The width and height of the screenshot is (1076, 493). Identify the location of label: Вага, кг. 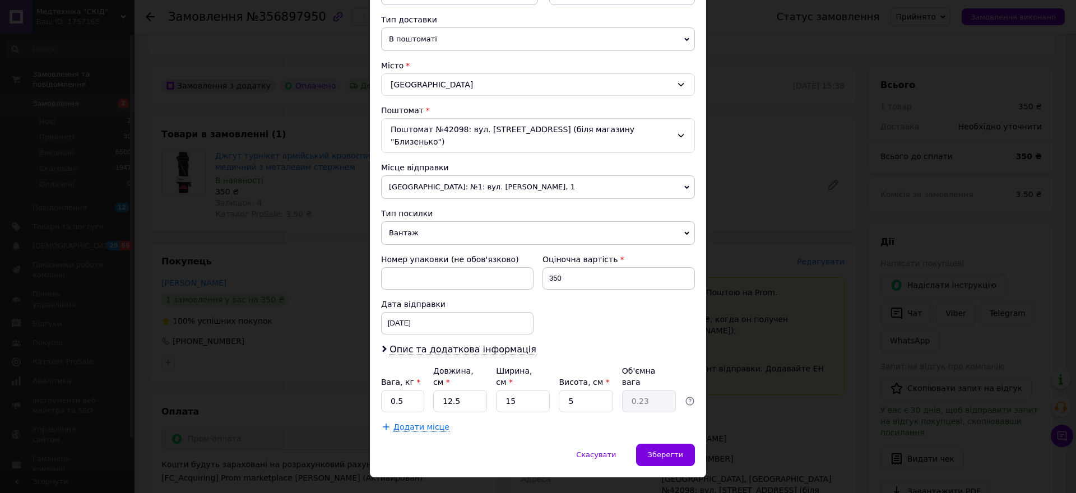
(401, 382).